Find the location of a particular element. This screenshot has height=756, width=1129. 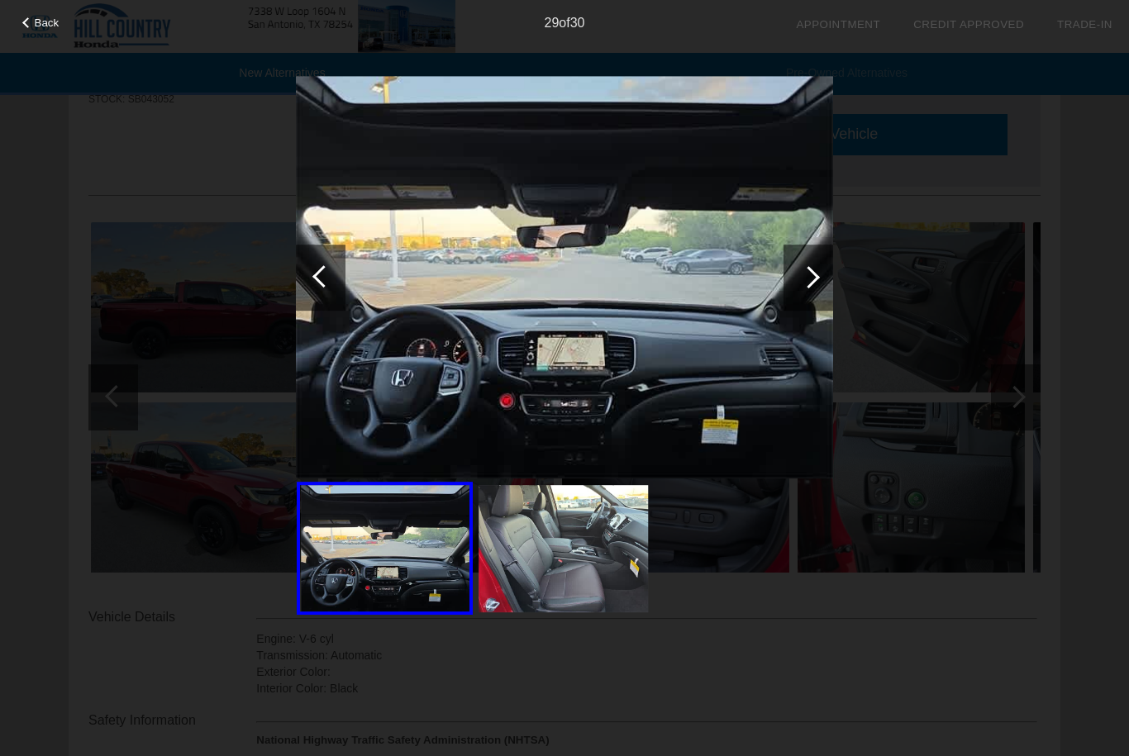

img: 14019d198d4bdb7fac31e1cd0ead78a7x.jpg is located at coordinates (563, 549).